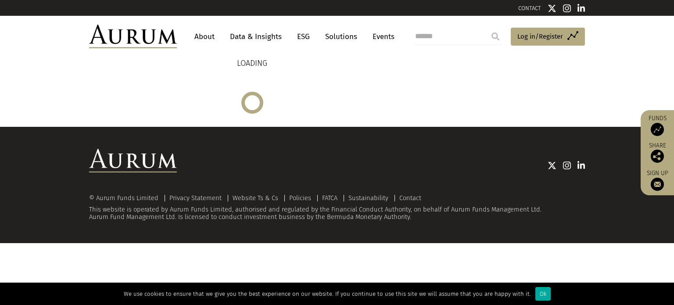  What do you see at coordinates (657, 129) in the screenshot?
I see `img: Access Funds` at bounding box center [657, 129].